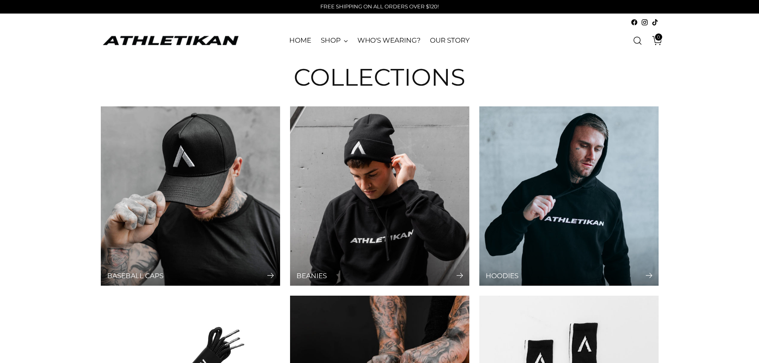  What do you see at coordinates (170, 40) in the screenshot?
I see `a: ATHLETIKAN` at bounding box center [170, 40].